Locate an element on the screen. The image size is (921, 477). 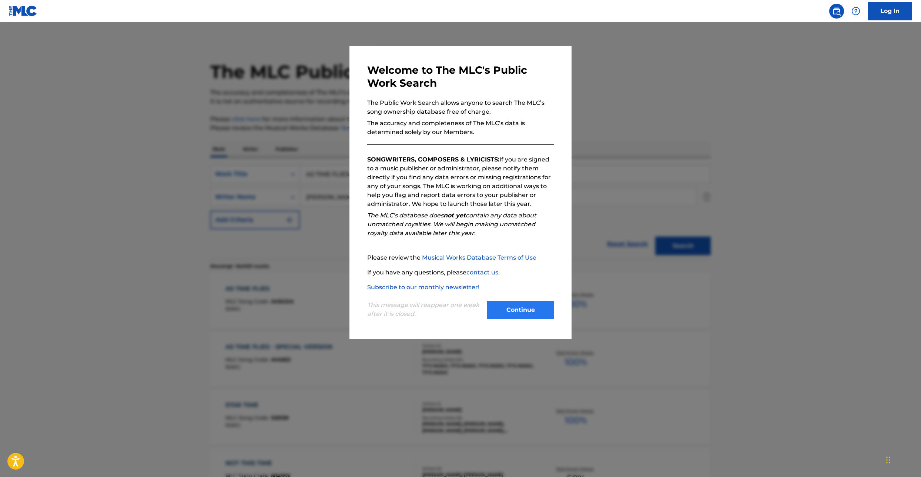
a: Public Search is located at coordinates (836, 11).